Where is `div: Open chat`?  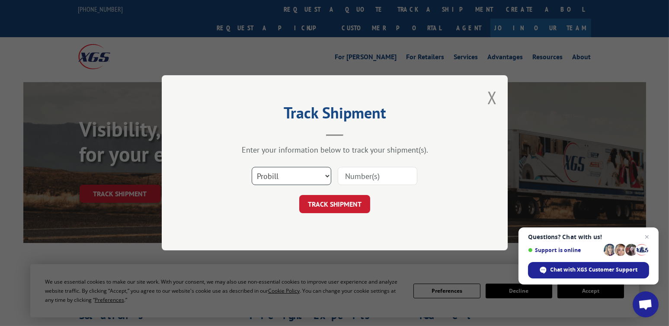 div: Open chat is located at coordinates (646, 305).